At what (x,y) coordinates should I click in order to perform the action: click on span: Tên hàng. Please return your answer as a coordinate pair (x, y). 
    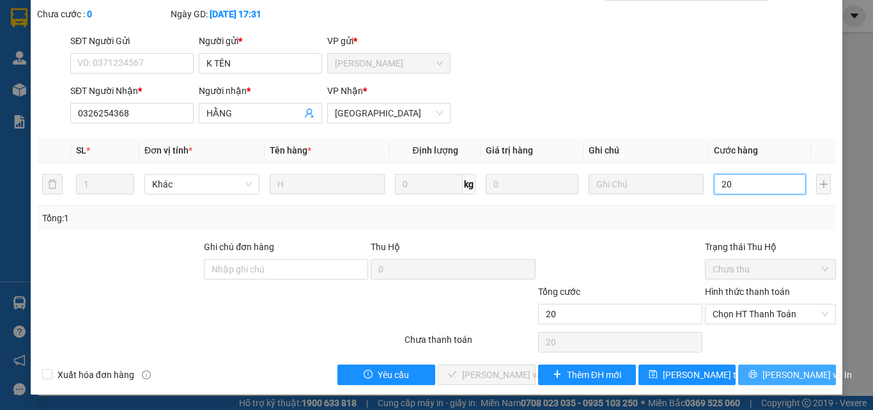
    Looking at the image, I should click on (290, 150).